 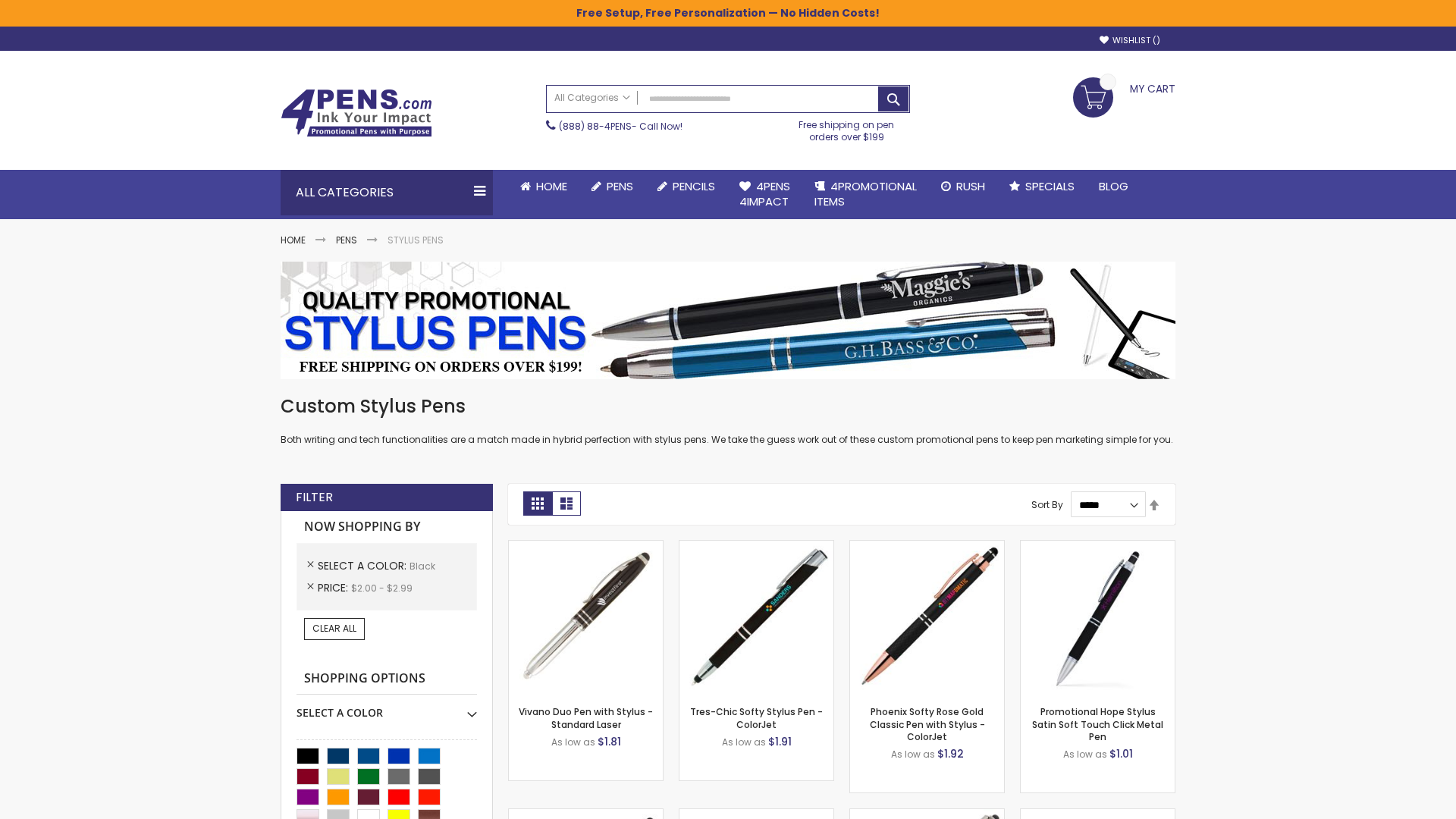 What do you see at coordinates (847, 128) in the screenshot?
I see `div: Free shipping on pen orders over $199` at bounding box center [847, 128].